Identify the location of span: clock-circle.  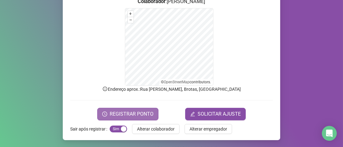
(105, 114).